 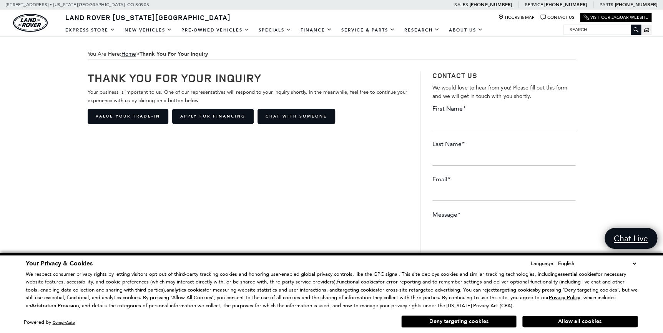 What do you see at coordinates (499, 92) in the screenshot?
I see `span: We would love to hear from you! Please fill out this form and we will get in touch with you shortly.` at bounding box center [499, 92].